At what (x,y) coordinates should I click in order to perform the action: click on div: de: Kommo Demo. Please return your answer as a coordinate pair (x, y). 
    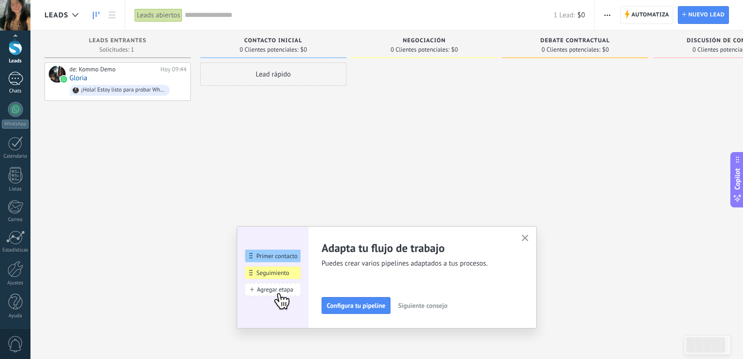
    Looking at the image, I should click on (113, 69).